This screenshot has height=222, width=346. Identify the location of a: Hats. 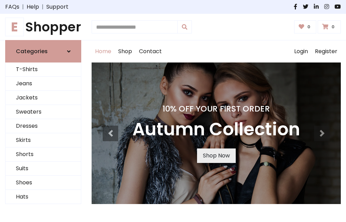
(43, 197).